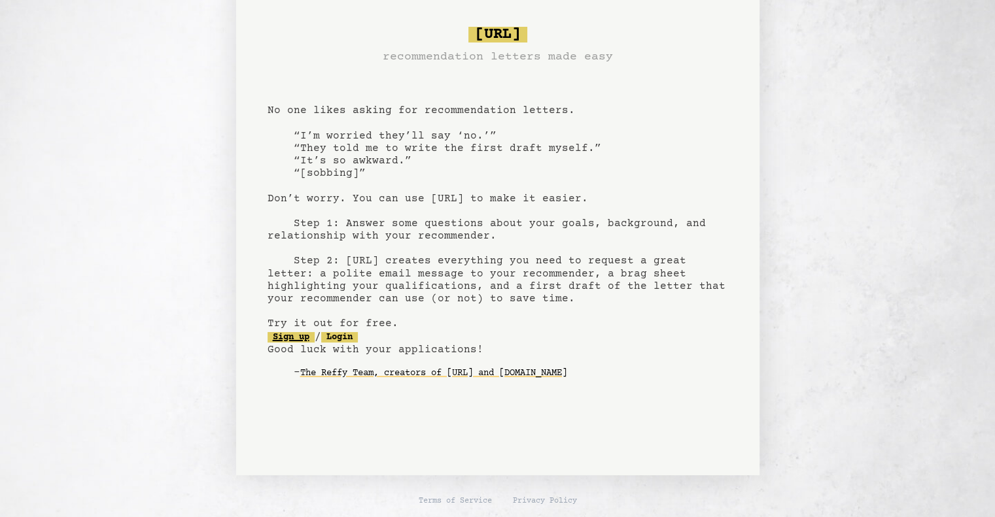  Describe the element at coordinates (291, 338) in the screenshot. I see `a: Sign up` at that location.